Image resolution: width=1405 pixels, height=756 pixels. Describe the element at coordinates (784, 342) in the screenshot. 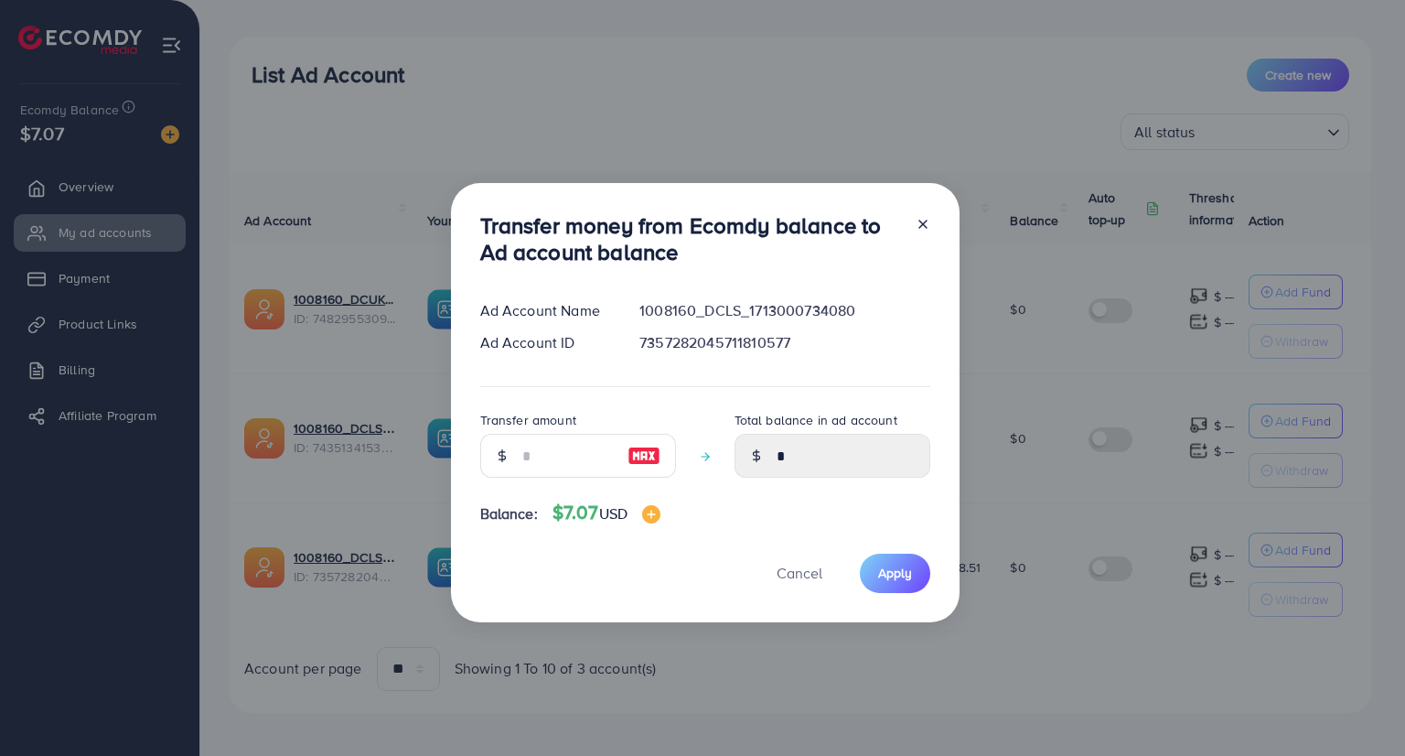

I see `div: 7357282045711810577` at that location.